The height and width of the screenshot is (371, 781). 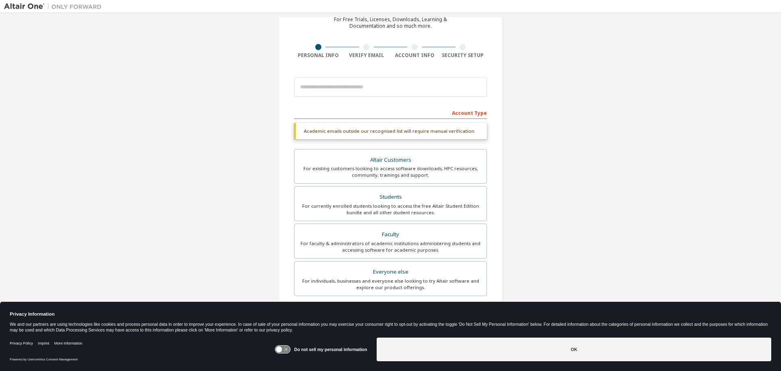 I want to click on div: Personal Info, so click(x=318, y=55).